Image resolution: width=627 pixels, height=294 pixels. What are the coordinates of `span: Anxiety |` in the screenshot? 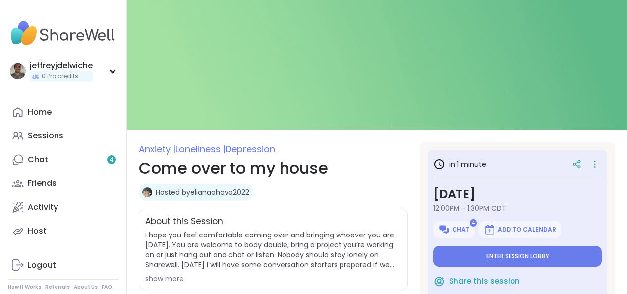 It's located at (157, 149).